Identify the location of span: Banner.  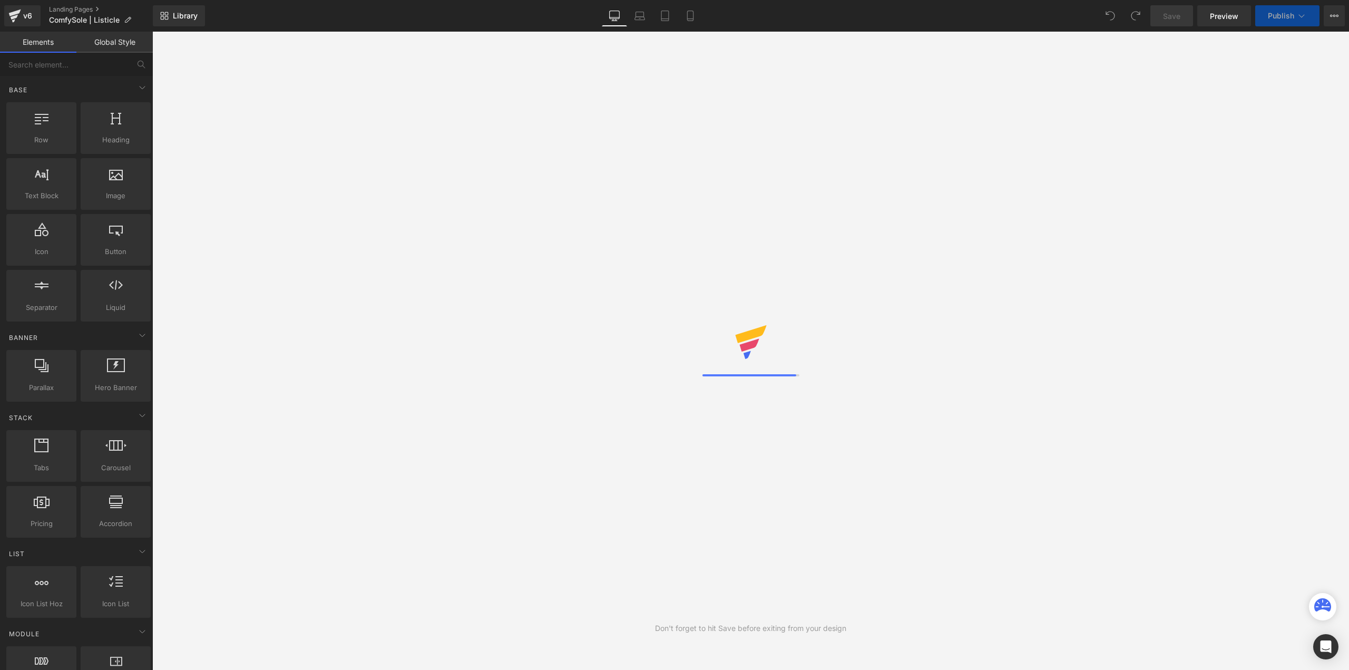
(23, 337).